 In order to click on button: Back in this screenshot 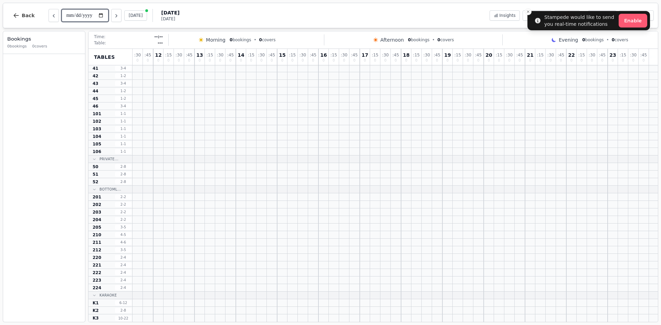, I will do `click(24, 15)`.